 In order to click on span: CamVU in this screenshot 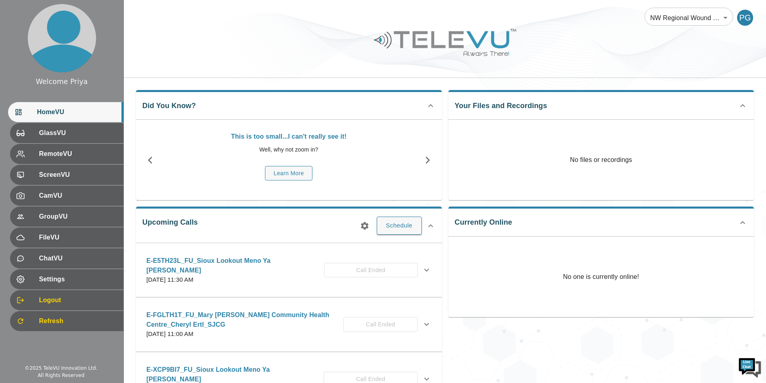, I will do `click(78, 196)`.